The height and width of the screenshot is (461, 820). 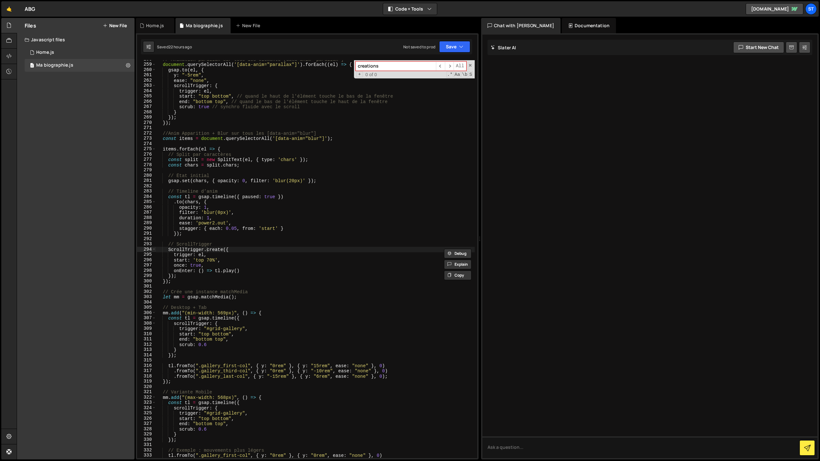 What do you see at coordinates (457, 75) in the screenshot?
I see `span: CaseSensitive Search` at bounding box center [457, 75].